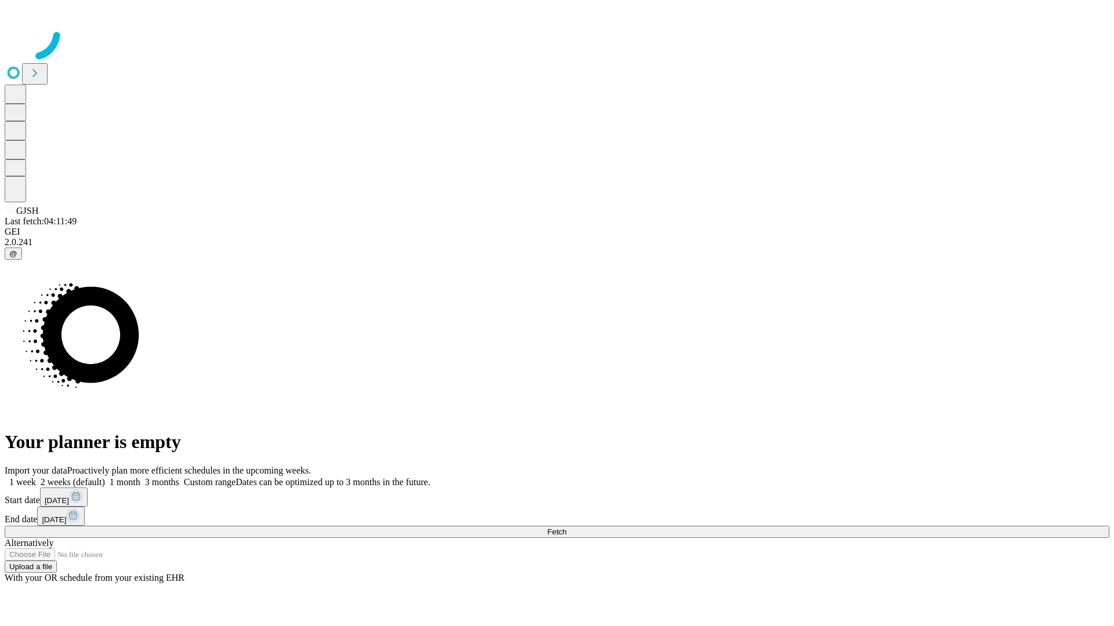 This screenshot has width=1114, height=626. What do you see at coordinates (557, 497) in the screenshot?
I see `div: Start date` at bounding box center [557, 497].